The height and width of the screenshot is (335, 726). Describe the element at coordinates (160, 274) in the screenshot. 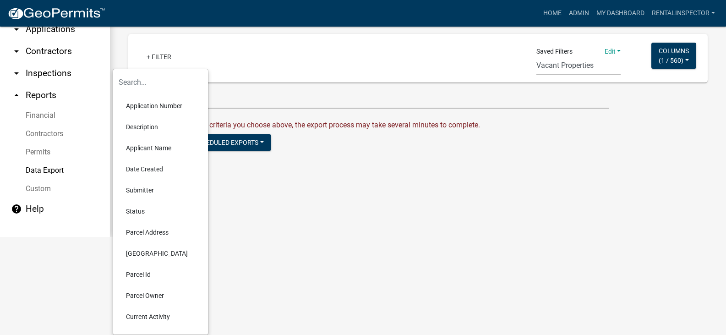

I see `li: Parcel Id` at that location.